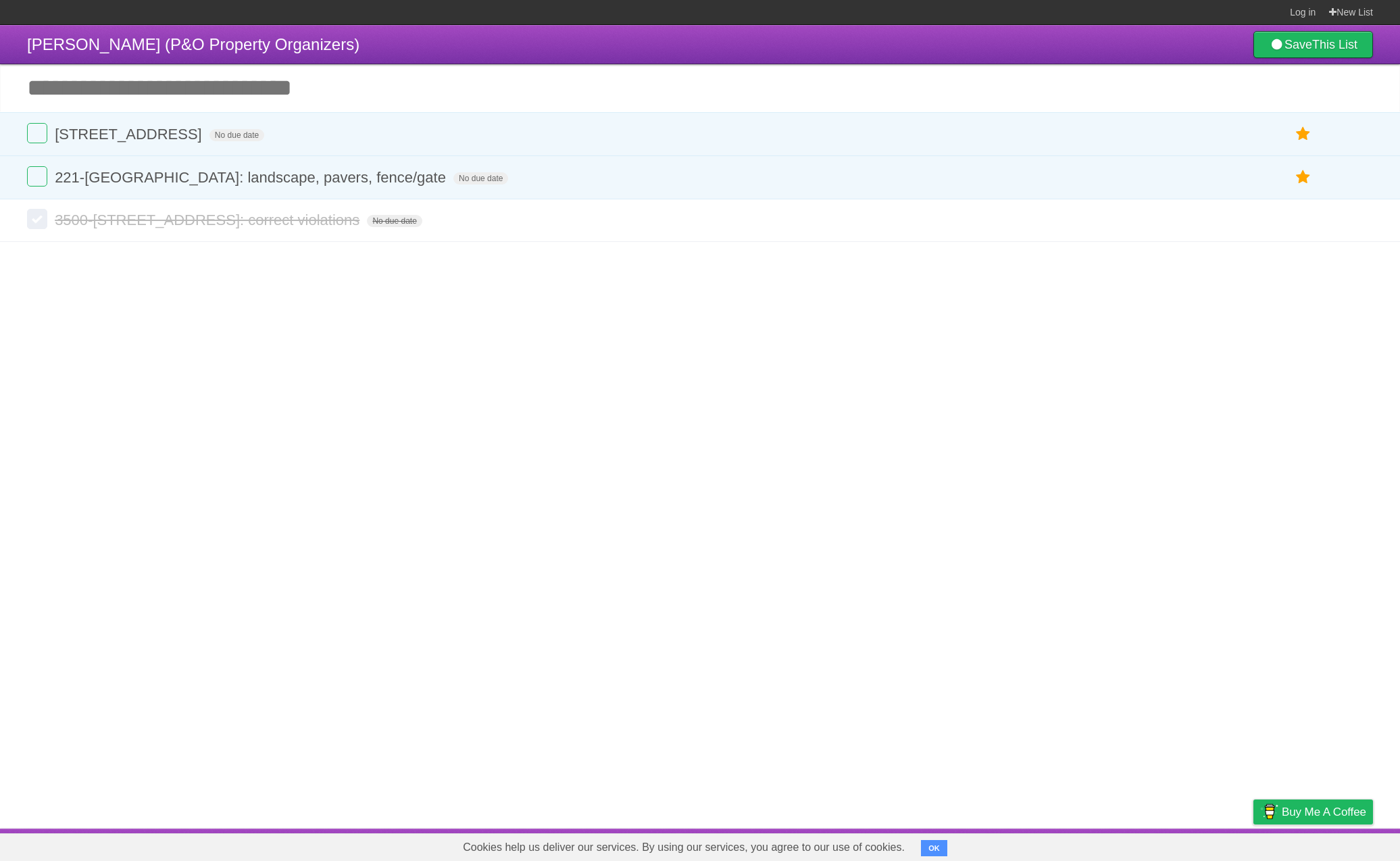  What do you see at coordinates (1089, 844) in the screenshot?
I see `a: About` at bounding box center [1089, 844].